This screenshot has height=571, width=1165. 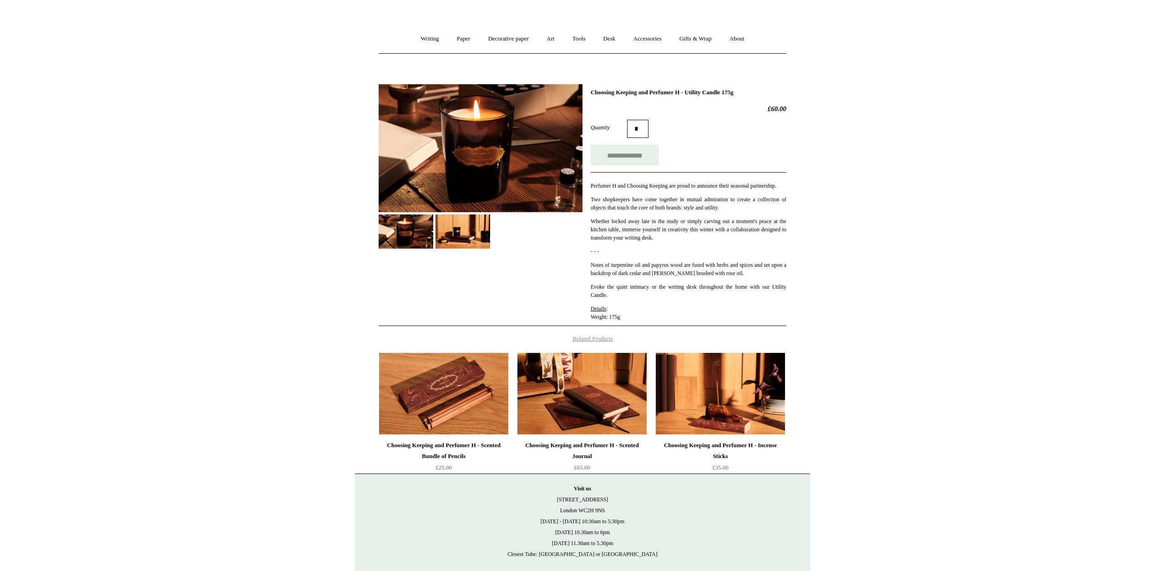 I want to click on a: Desk, so click(x=609, y=39).